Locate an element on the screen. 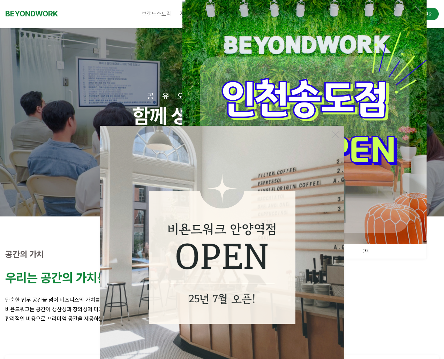 This screenshot has width=444, height=359. a: 지점소개 is located at coordinates (189, 14).